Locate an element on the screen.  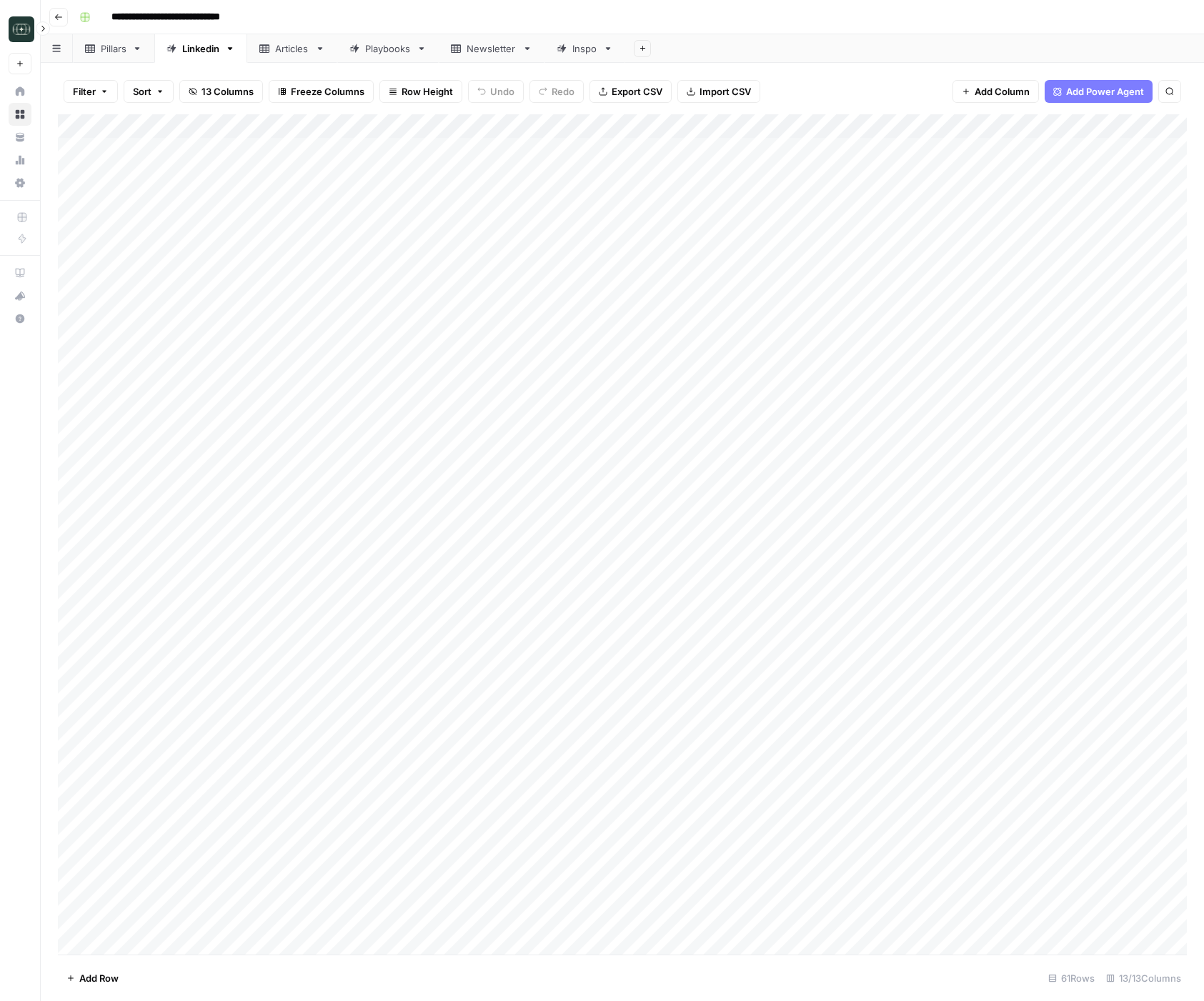
a: AirOps Academy is located at coordinates (20, 272).